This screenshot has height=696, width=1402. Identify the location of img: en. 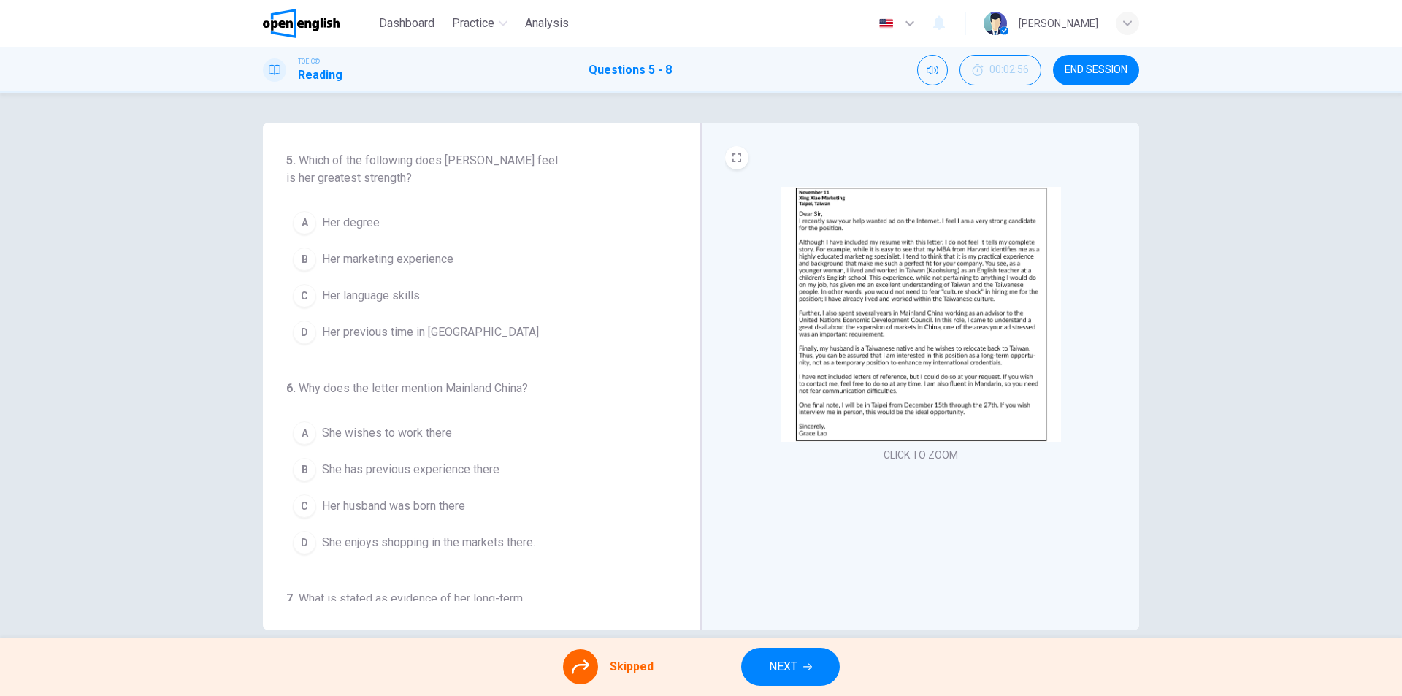
(886, 23).